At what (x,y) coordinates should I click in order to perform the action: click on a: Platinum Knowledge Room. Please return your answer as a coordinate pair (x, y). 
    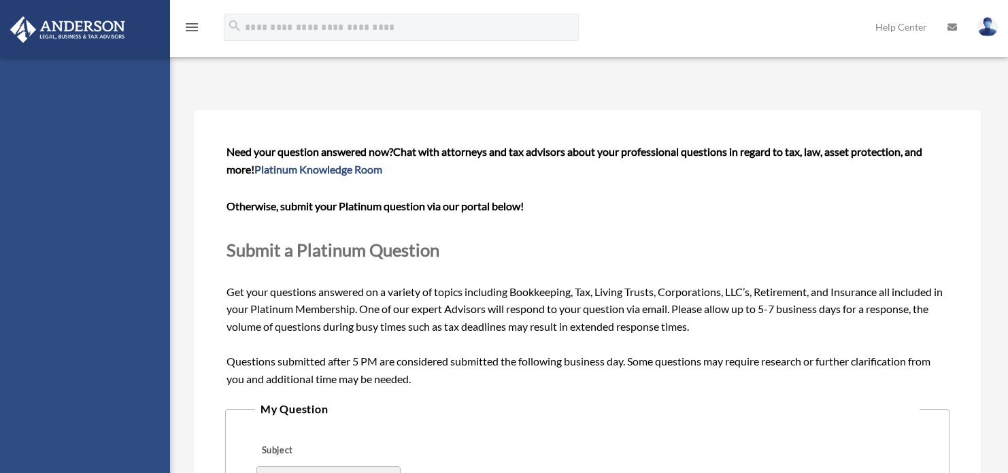
    Looking at the image, I should click on (318, 169).